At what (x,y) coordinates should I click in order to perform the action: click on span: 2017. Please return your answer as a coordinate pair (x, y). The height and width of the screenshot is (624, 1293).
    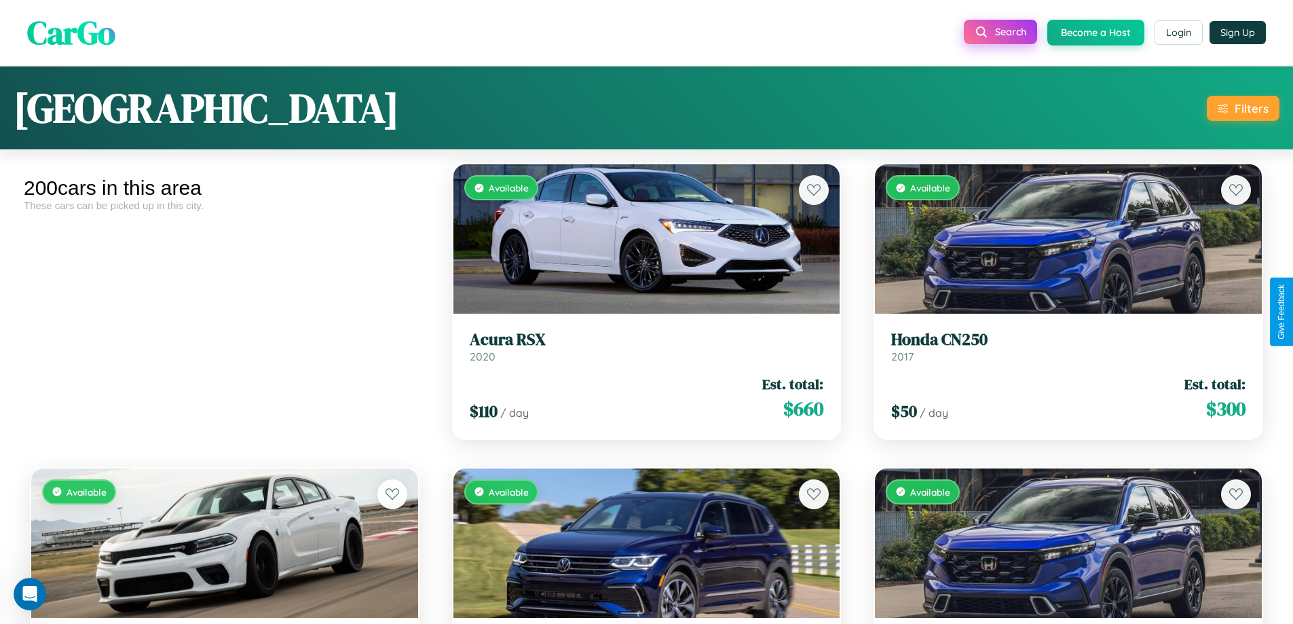
    Looking at the image, I should click on (902, 356).